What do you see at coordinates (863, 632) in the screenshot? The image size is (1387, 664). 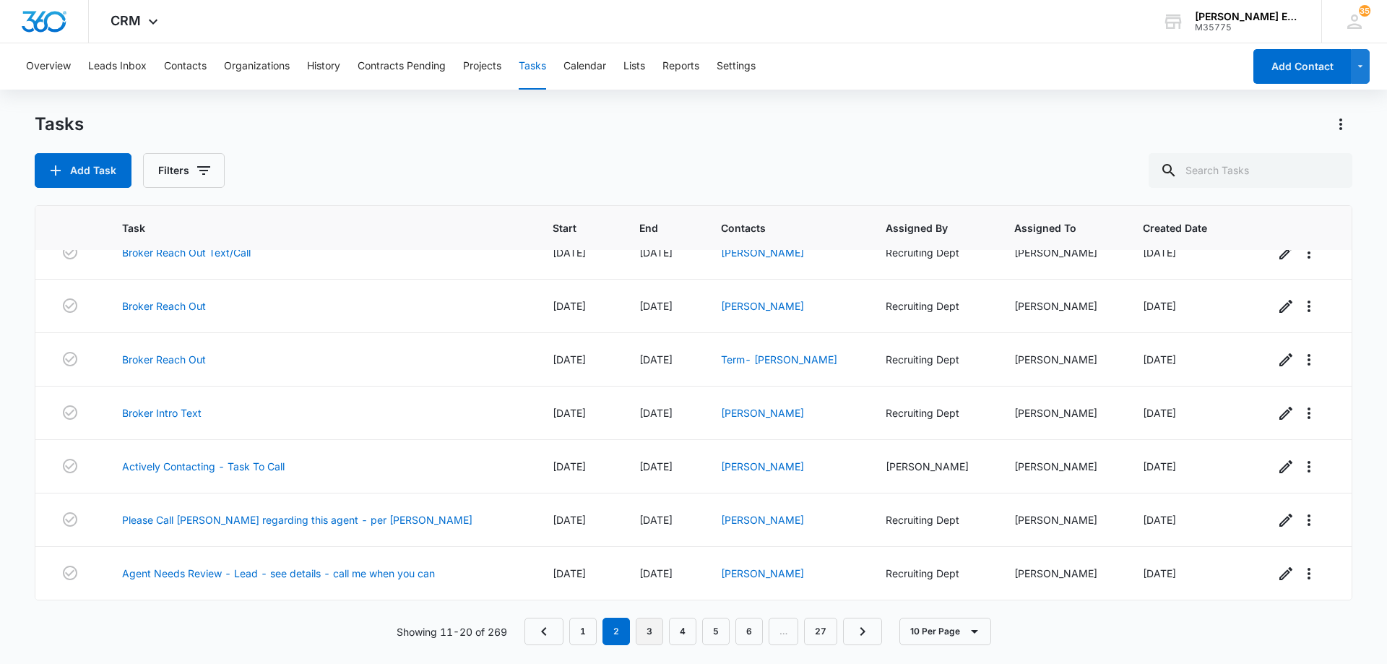 I see `a: Next Page` at bounding box center [863, 632].